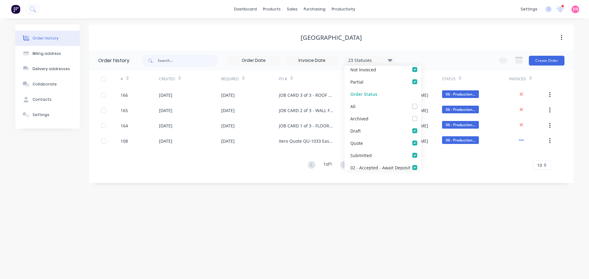 Image resolution: width=589 pixels, height=279 pixels. What do you see at coordinates (575, 9) in the screenshot?
I see `span: DN` at bounding box center [575, 9].